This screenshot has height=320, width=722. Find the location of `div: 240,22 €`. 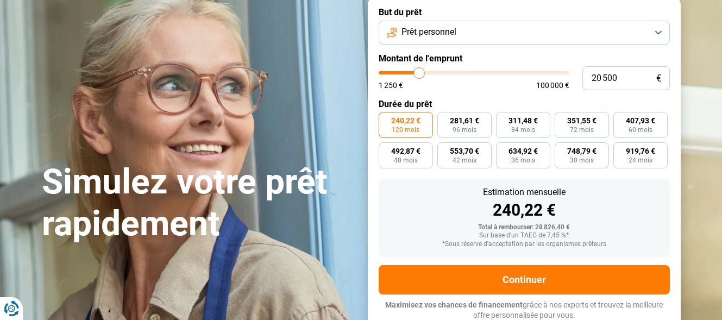

div: 240,22 € is located at coordinates (524, 210).